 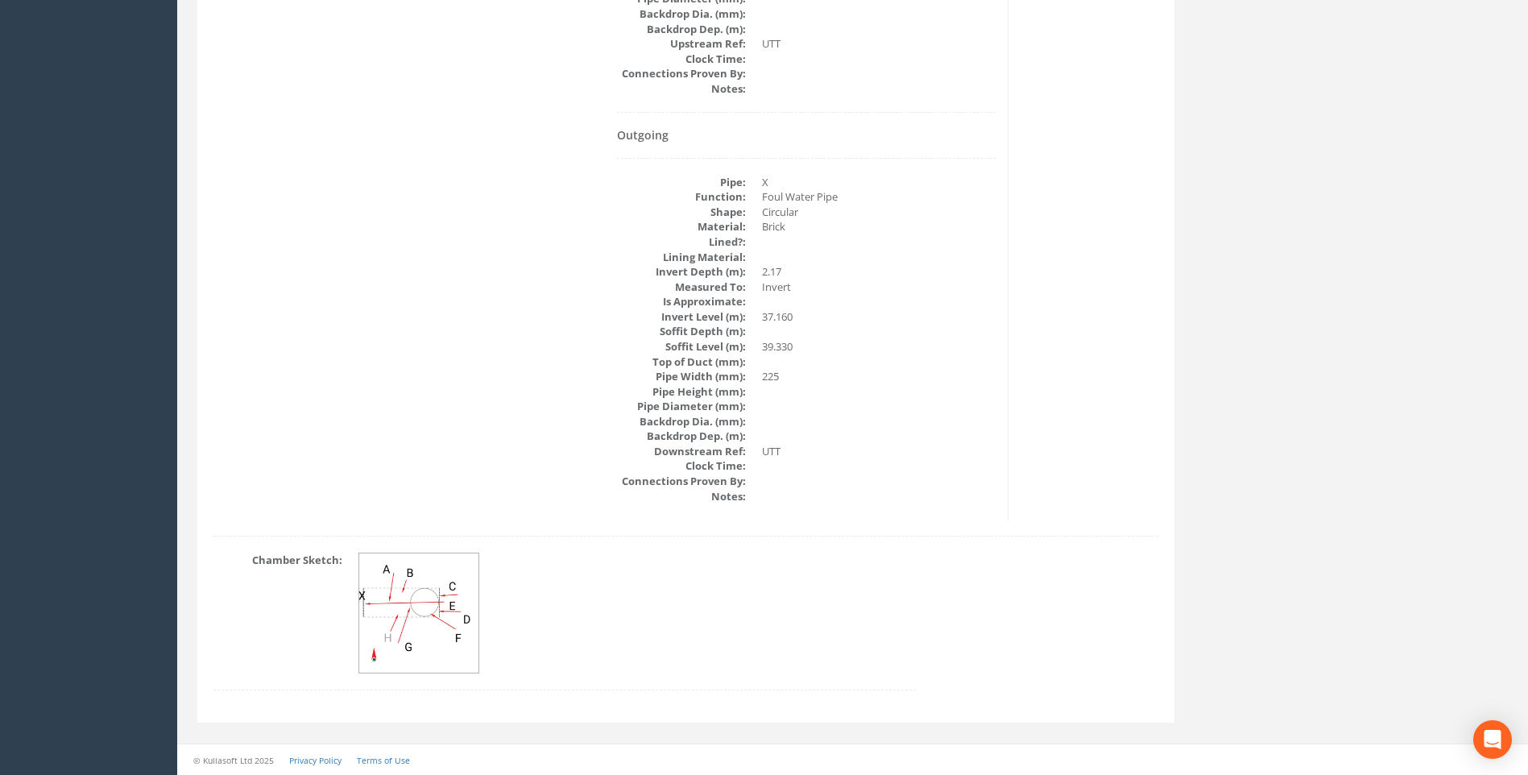 I want to click on dt: Shape:, so click(x=681, y=212).